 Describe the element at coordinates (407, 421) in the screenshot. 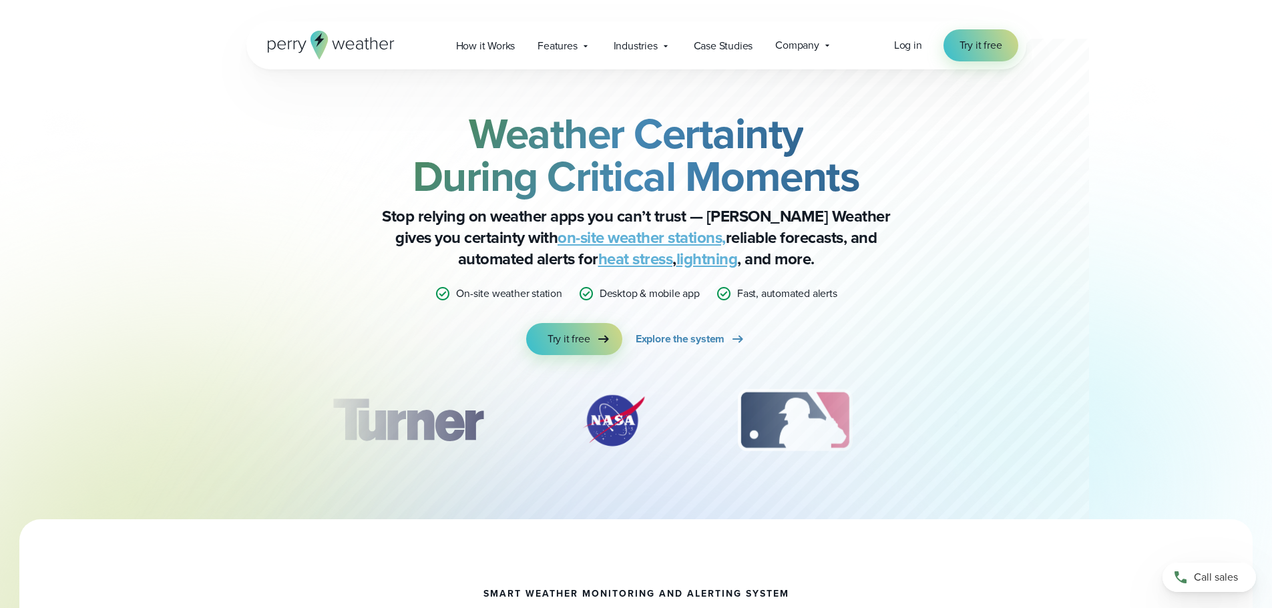

I see `img: Turner-Construction_1.svg` at that location.